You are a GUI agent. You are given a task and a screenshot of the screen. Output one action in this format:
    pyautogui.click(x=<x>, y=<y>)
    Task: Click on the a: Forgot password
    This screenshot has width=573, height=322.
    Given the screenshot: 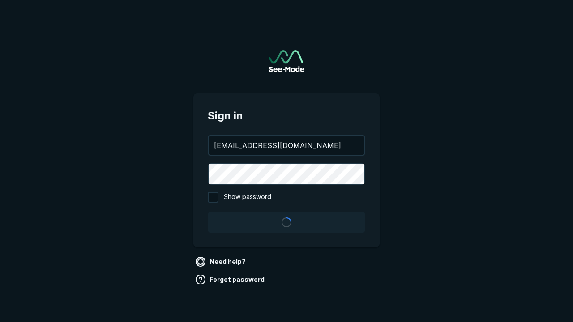 What is the action you would take?
    pyautogui.click(x=231, y=280)
    